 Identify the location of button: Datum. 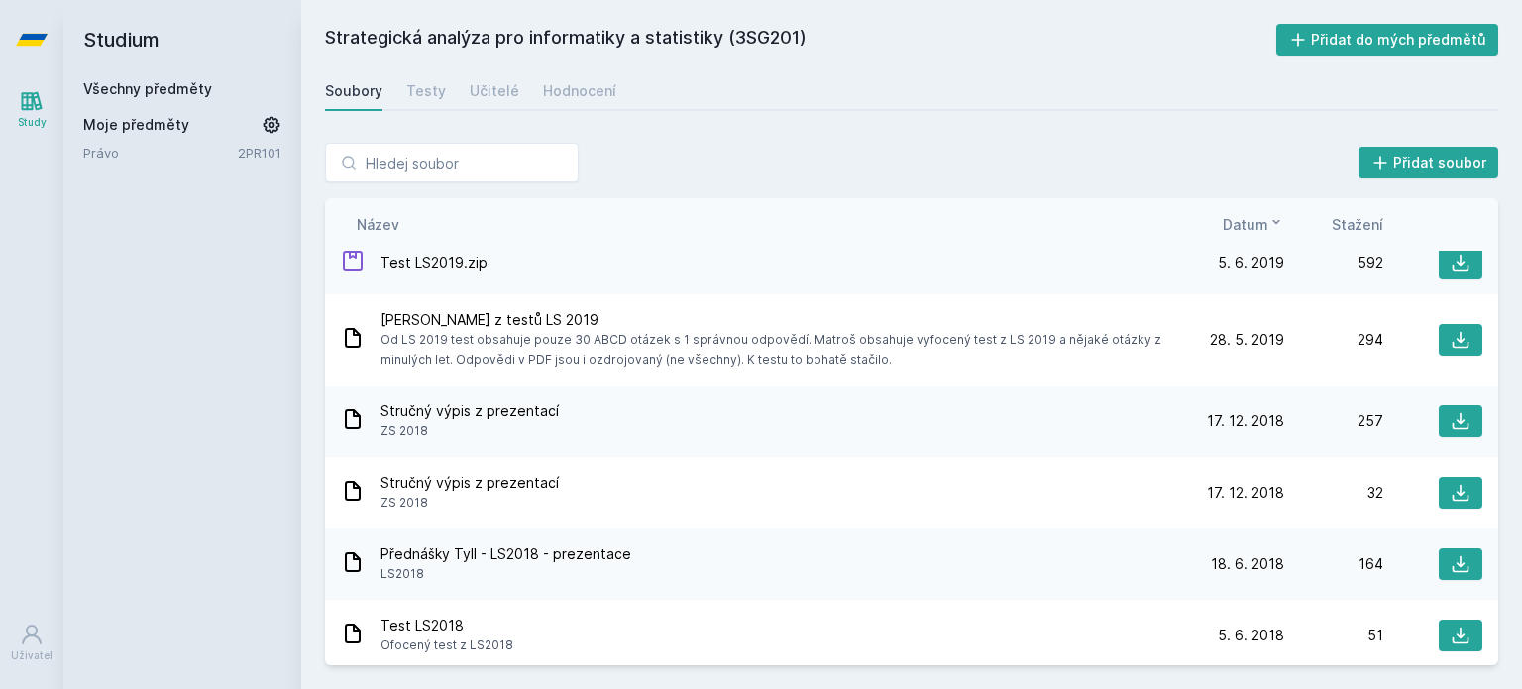
(1253, 224).